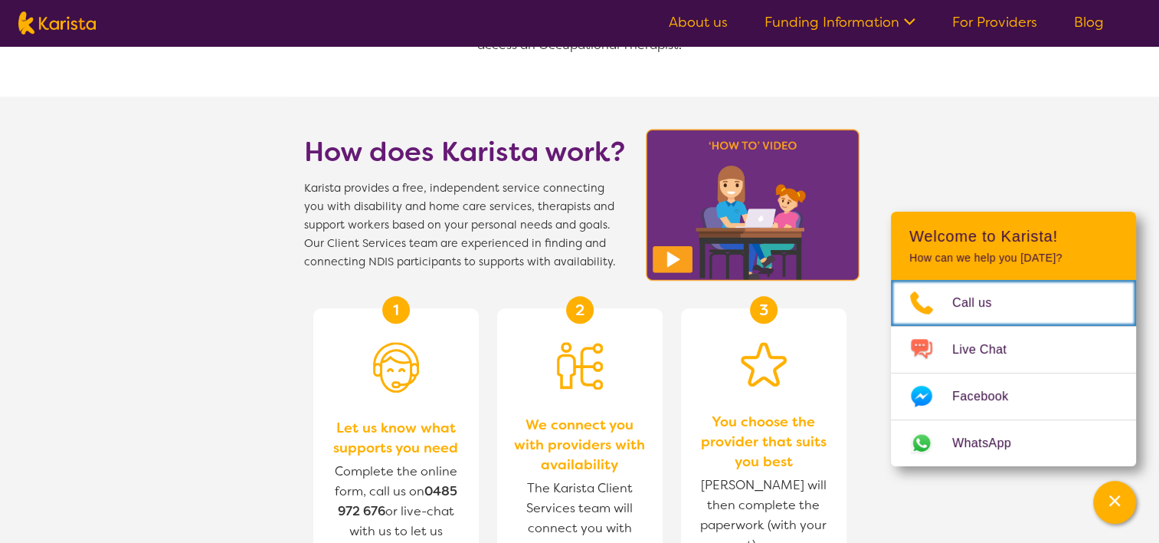  What do you see at coordinates (580, 366) in the screenshot?
I see `img: Person being matched to services icon` at bounding box center [580, 366].